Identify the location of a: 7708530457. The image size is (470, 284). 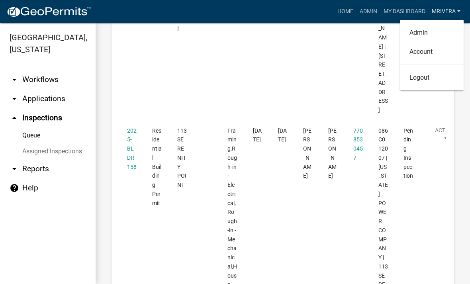
(358, 144).